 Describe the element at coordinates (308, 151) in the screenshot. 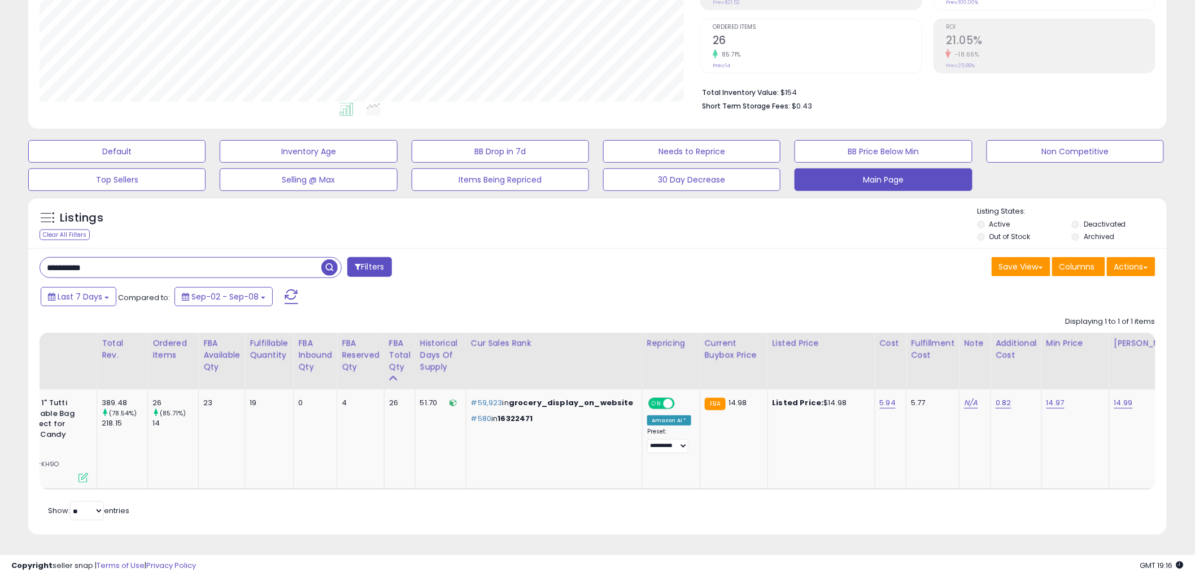

I see `button: Inventory Age` at that location.